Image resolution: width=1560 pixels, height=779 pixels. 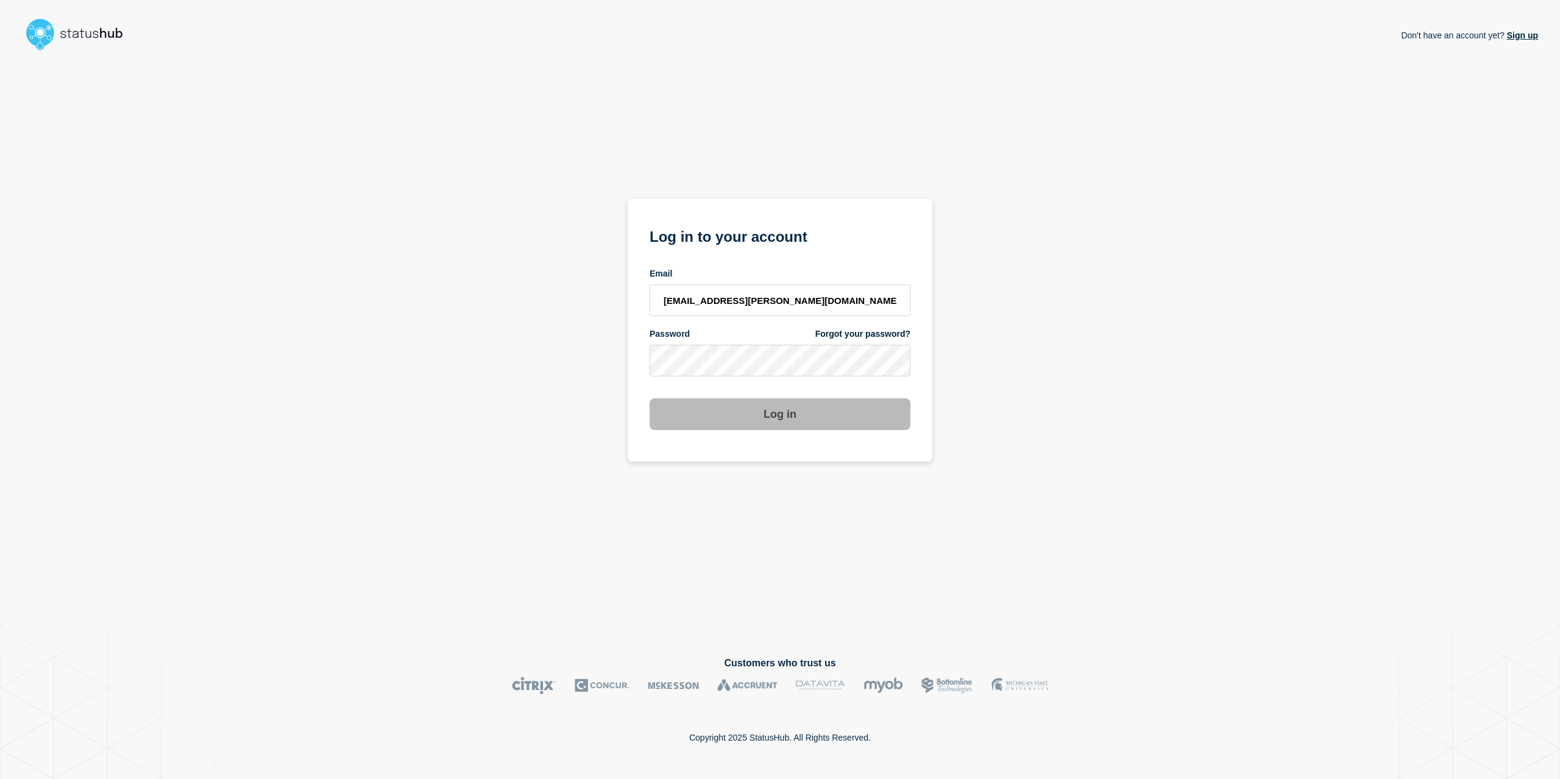 What do you see at coordinates (780, 664) in the screenshot?
I see `h2: Customers who trust us` at bounding box center [780, 664].